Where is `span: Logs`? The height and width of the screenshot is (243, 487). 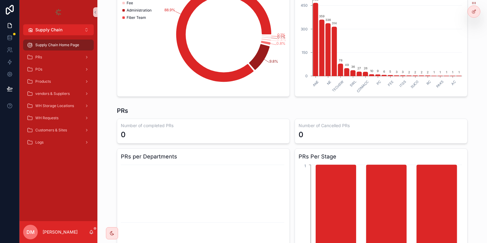
span: Logs is located at coordinates (39, 143).